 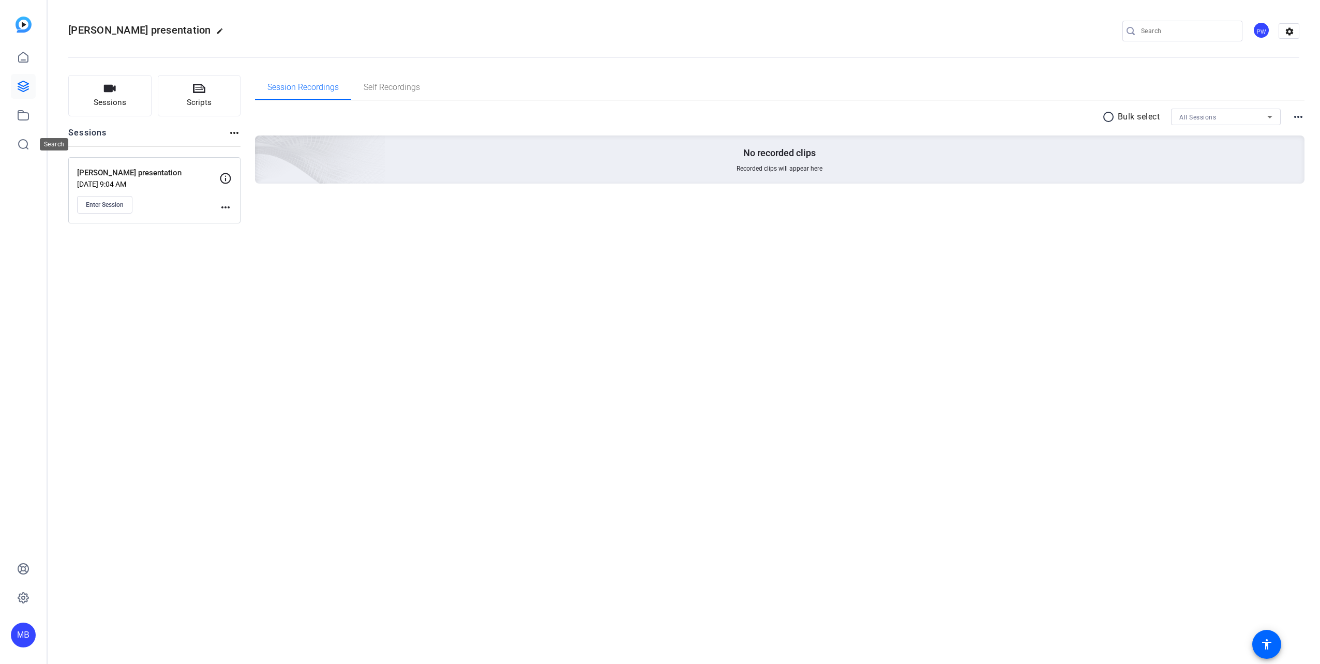 What do you see at coordinates (54, 144) in the screenshot?
I see `div: Search` at bounding box center [54, 144].